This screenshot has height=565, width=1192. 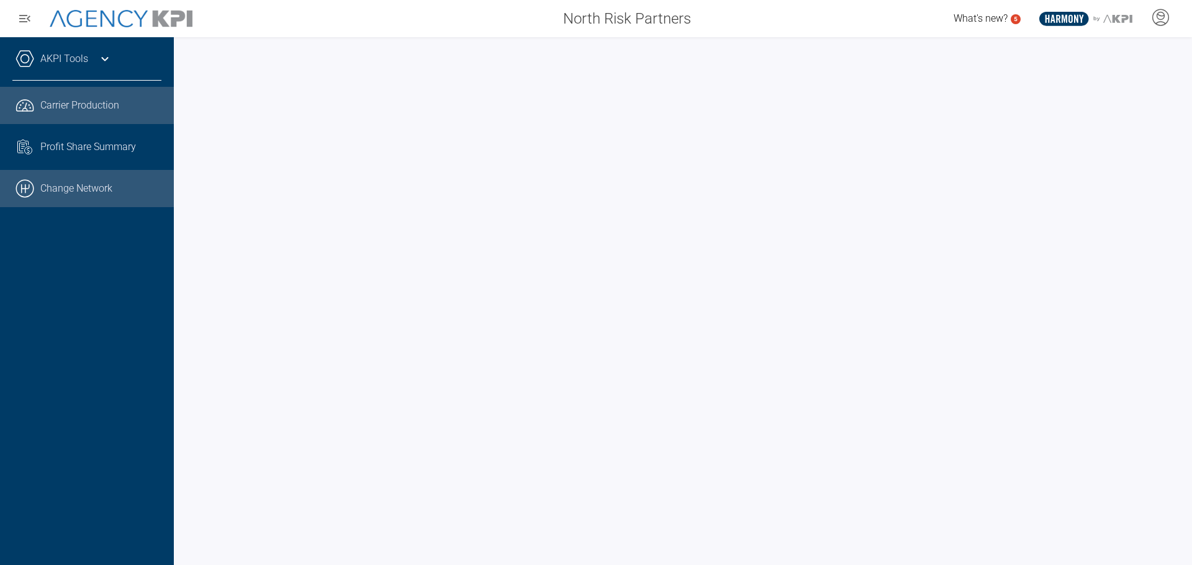 What do you see at coordinates (64, 59) in the screenshot?
I see `a: AKPI Tools` at bounding box center [64, 59].